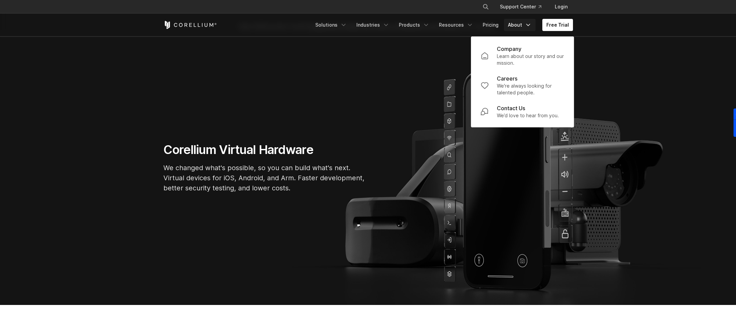  Describe the element at coordinates (520, 7) in the screenshot. I see `a: Support Center` at that location.